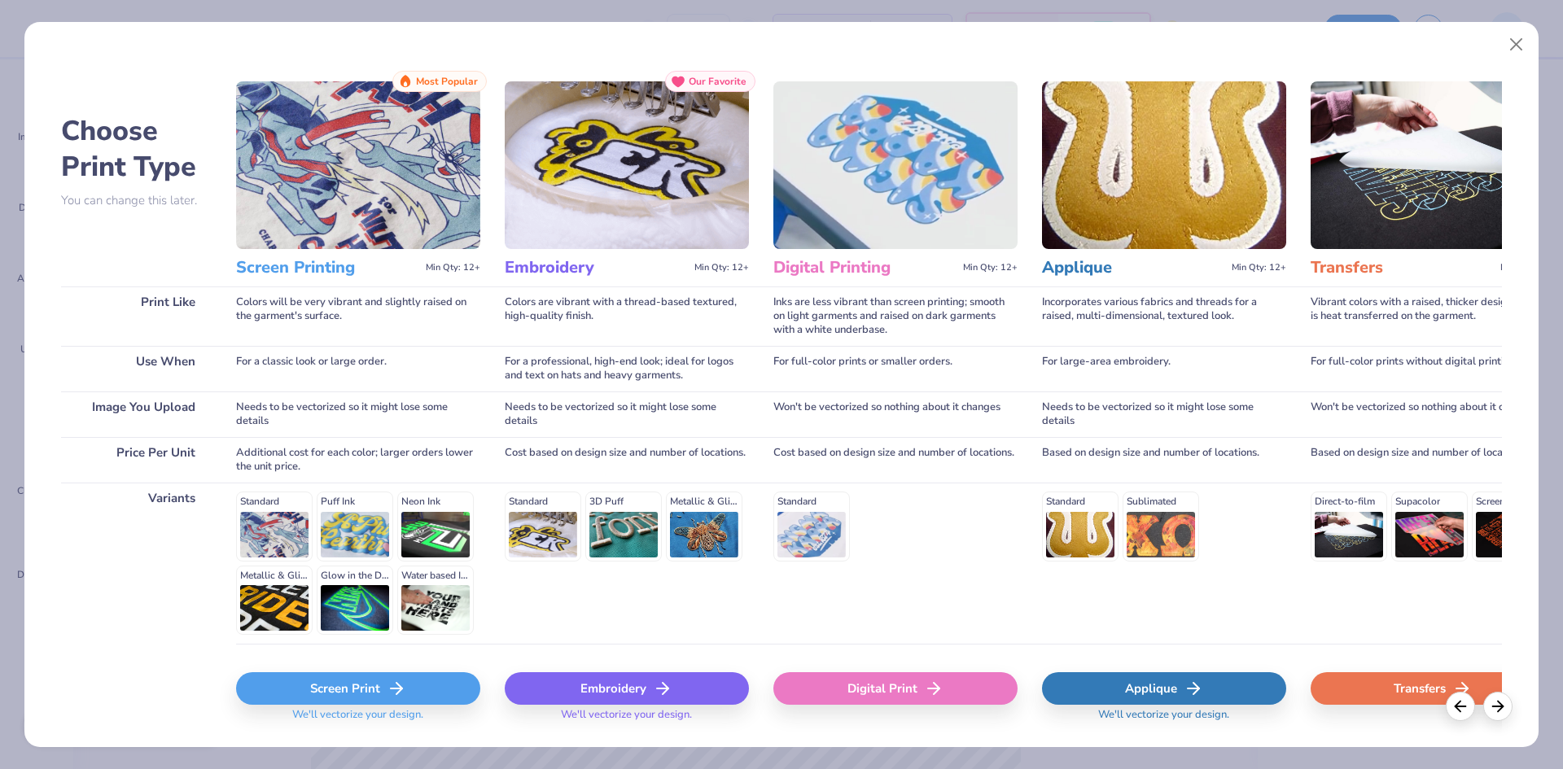  I want to click on div: Colors will be very vibrant and slightly raised on the garment's surface., so click(358, 316).